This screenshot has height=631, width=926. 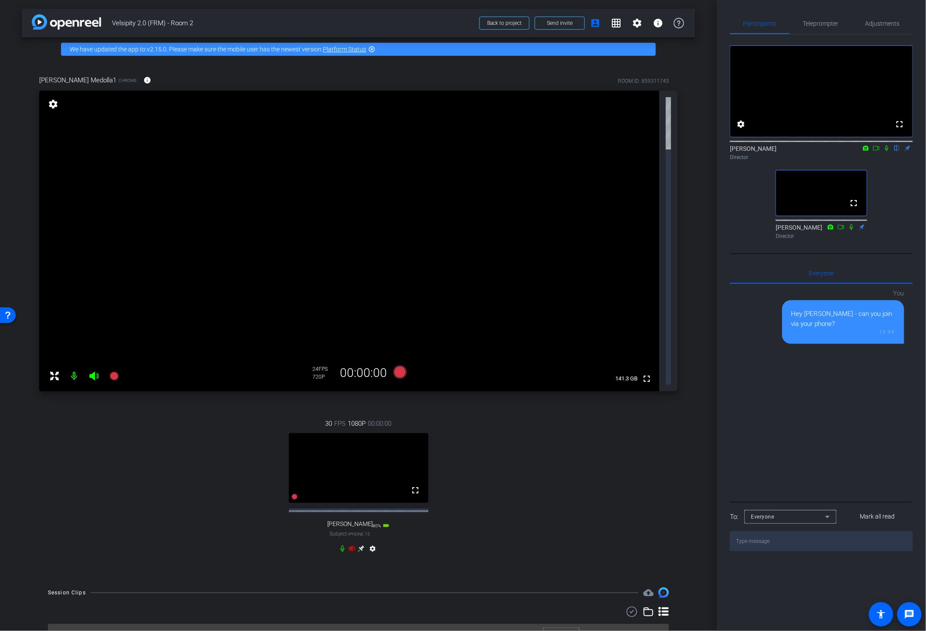 I want to click on span: iPhone 15, so click(x=360, y=534).